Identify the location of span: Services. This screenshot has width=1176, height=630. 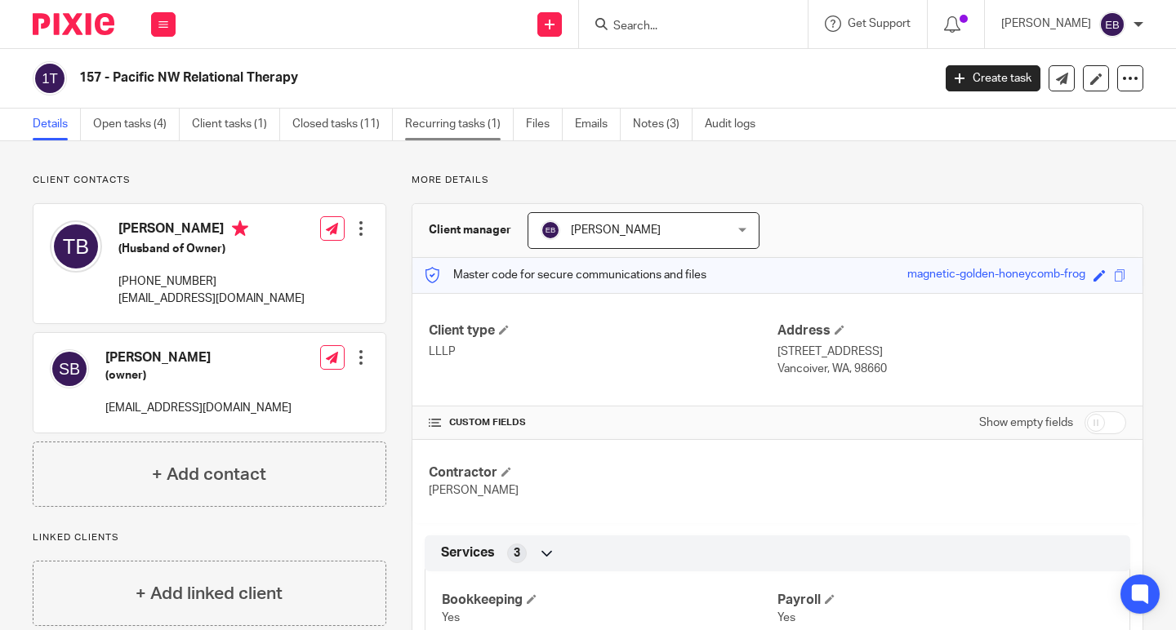
(468, 553).